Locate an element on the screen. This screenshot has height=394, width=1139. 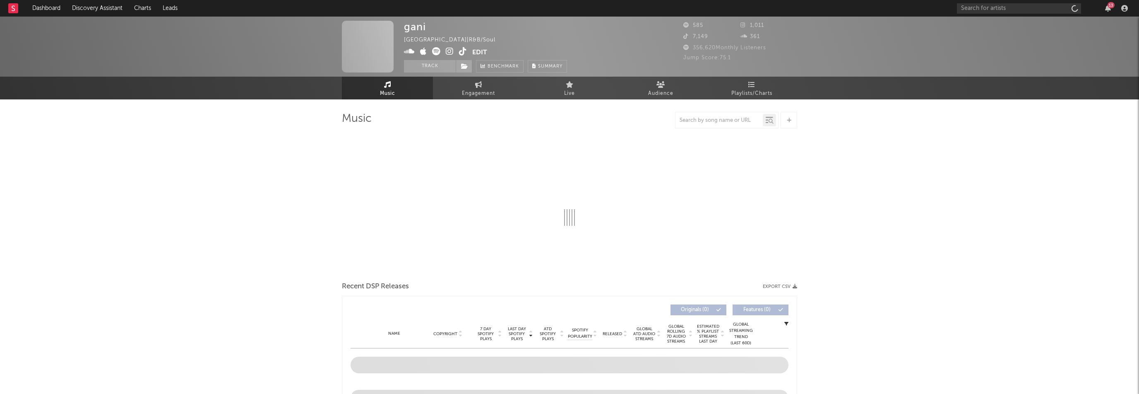
button: Features(0) is located at coordinates (761, 310).